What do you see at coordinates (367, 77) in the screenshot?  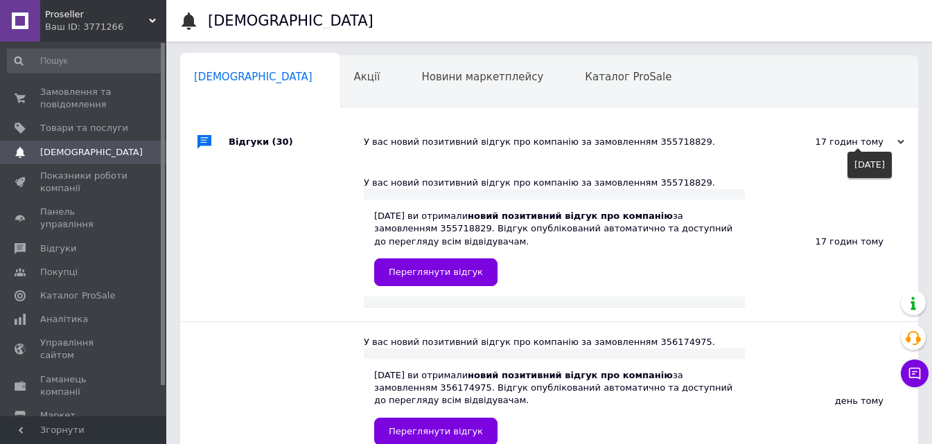 I see `span: Акції` at bounding box center [367, 77].